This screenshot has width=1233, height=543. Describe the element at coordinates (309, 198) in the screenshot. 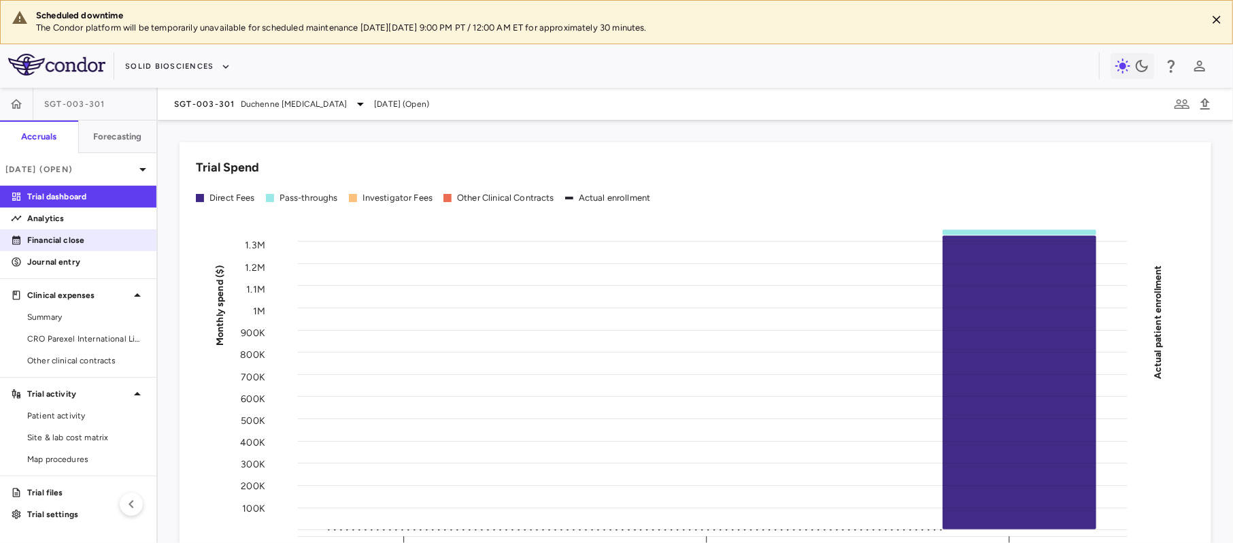

I see `div: Pass-throughs` at that location.